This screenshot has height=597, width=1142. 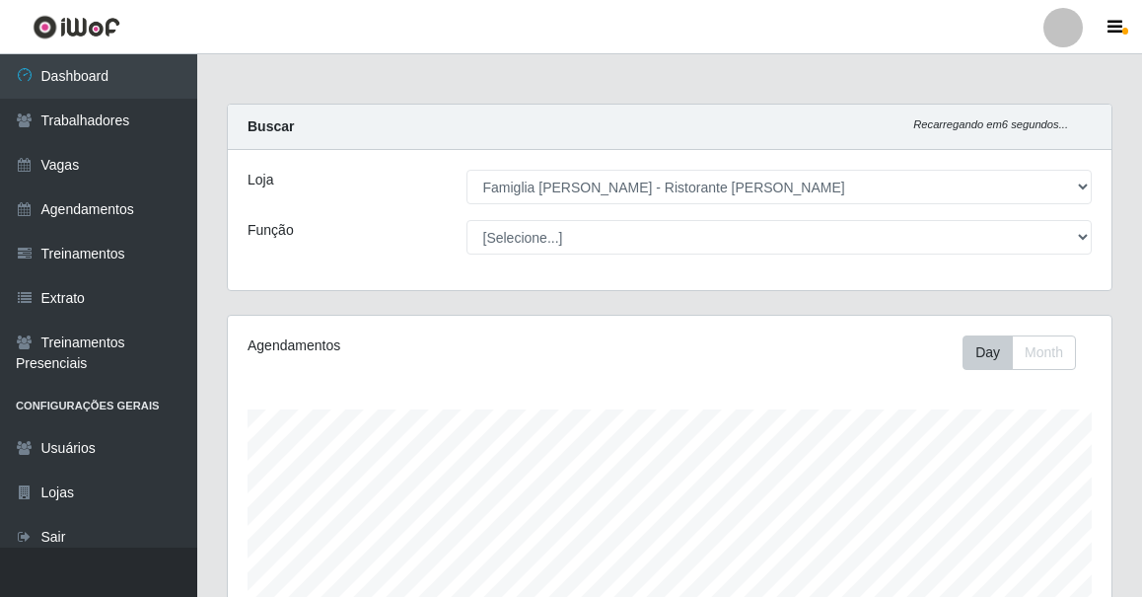 I want to click on i: Recarregando em 6 segundos..., so click(x=990, y=124).